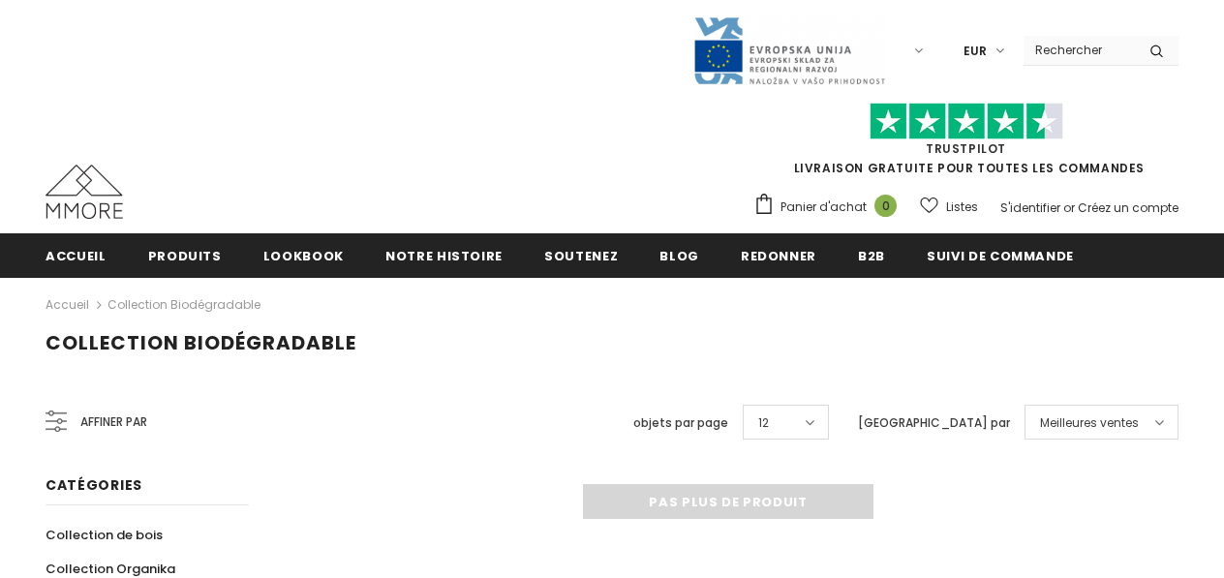 The width and height of the screenshot is (1224, 578). Describe the element at coordinates (1001, 255) in the screenshot. I see `a: Suivi de commande` at that location.